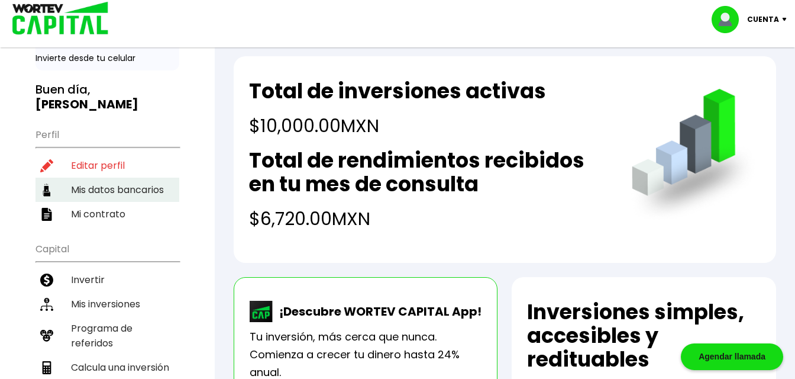  Describe the element at coordinates (787, 20) in the screenshot. I see `img: icon-down` at that location.